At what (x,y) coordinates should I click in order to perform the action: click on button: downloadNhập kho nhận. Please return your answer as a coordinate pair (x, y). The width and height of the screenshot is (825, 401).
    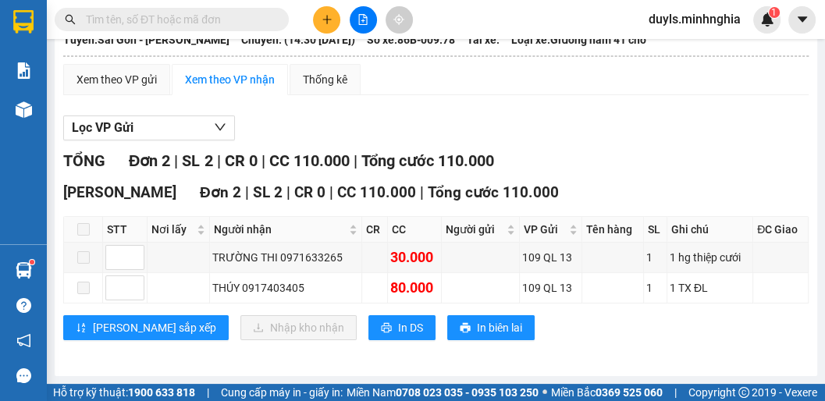
    Looking at the image, I should click on (298, 328).